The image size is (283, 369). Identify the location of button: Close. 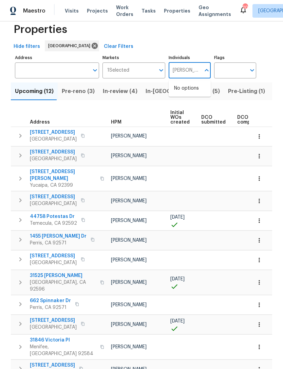
(207, 70).